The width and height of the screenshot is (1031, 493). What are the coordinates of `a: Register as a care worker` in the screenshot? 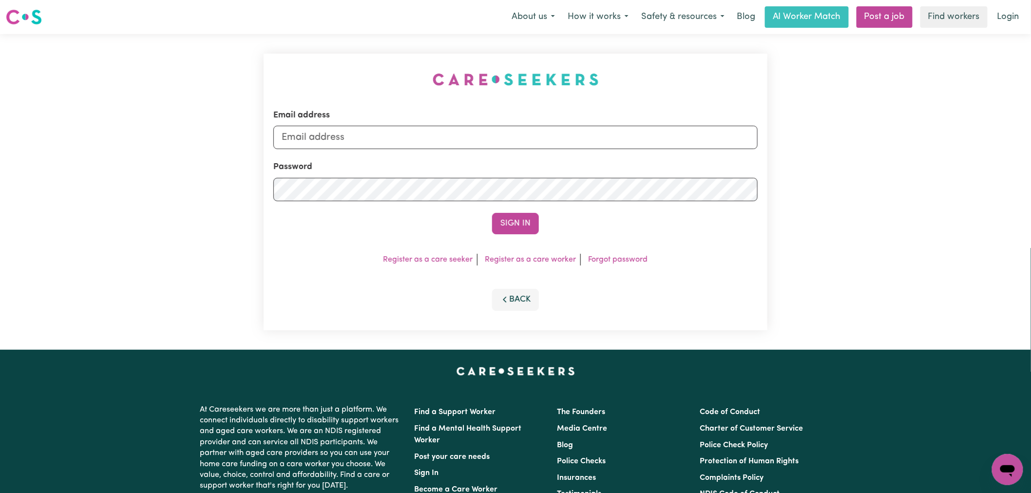 It's located at (531, 260).